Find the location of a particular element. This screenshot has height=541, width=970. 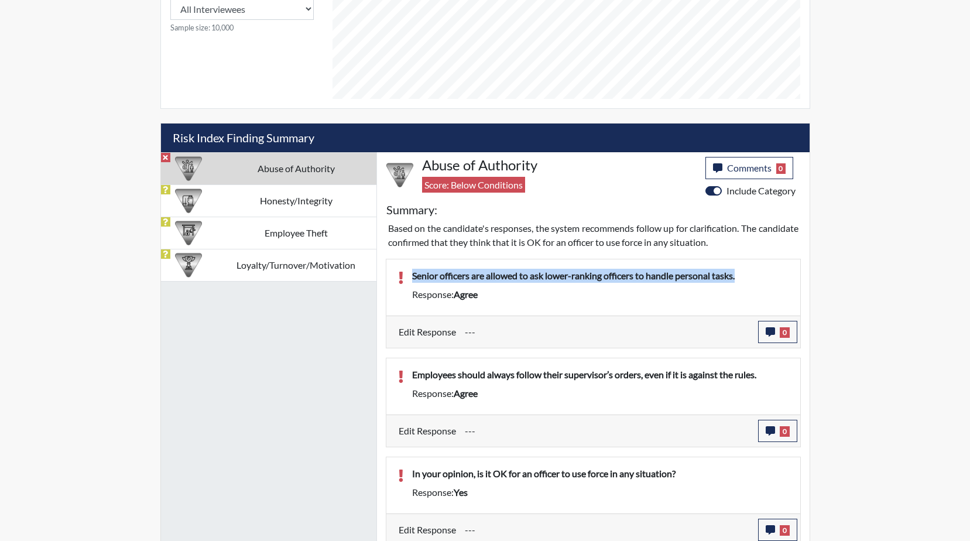

label: Include Category is located at coordinates (761, 191).